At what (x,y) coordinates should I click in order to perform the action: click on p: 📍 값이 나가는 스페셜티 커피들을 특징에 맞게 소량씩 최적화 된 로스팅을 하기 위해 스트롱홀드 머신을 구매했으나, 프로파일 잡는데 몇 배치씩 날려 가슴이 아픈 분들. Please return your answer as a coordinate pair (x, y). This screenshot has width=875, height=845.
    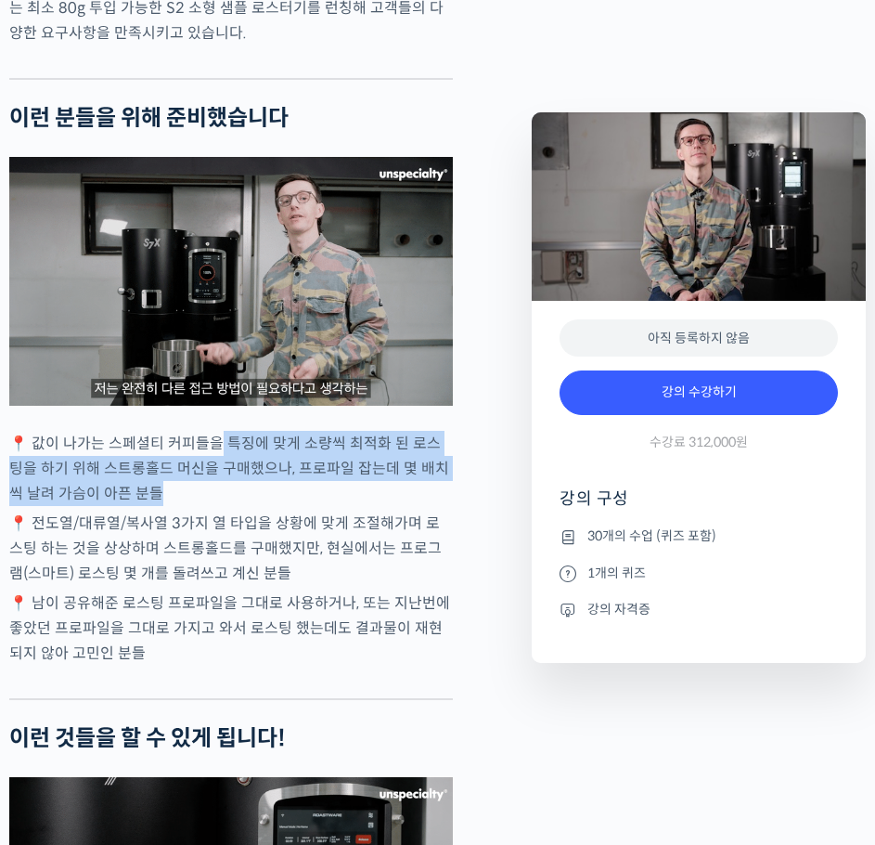
    Looking at the image, I should click on (231, 468).